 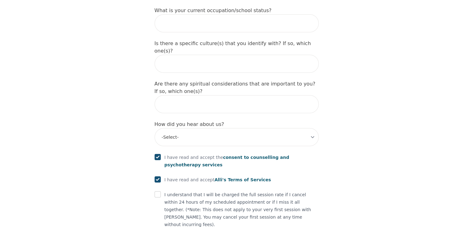 I want to click on p: I have read and accept, so click(x=218, y=180).